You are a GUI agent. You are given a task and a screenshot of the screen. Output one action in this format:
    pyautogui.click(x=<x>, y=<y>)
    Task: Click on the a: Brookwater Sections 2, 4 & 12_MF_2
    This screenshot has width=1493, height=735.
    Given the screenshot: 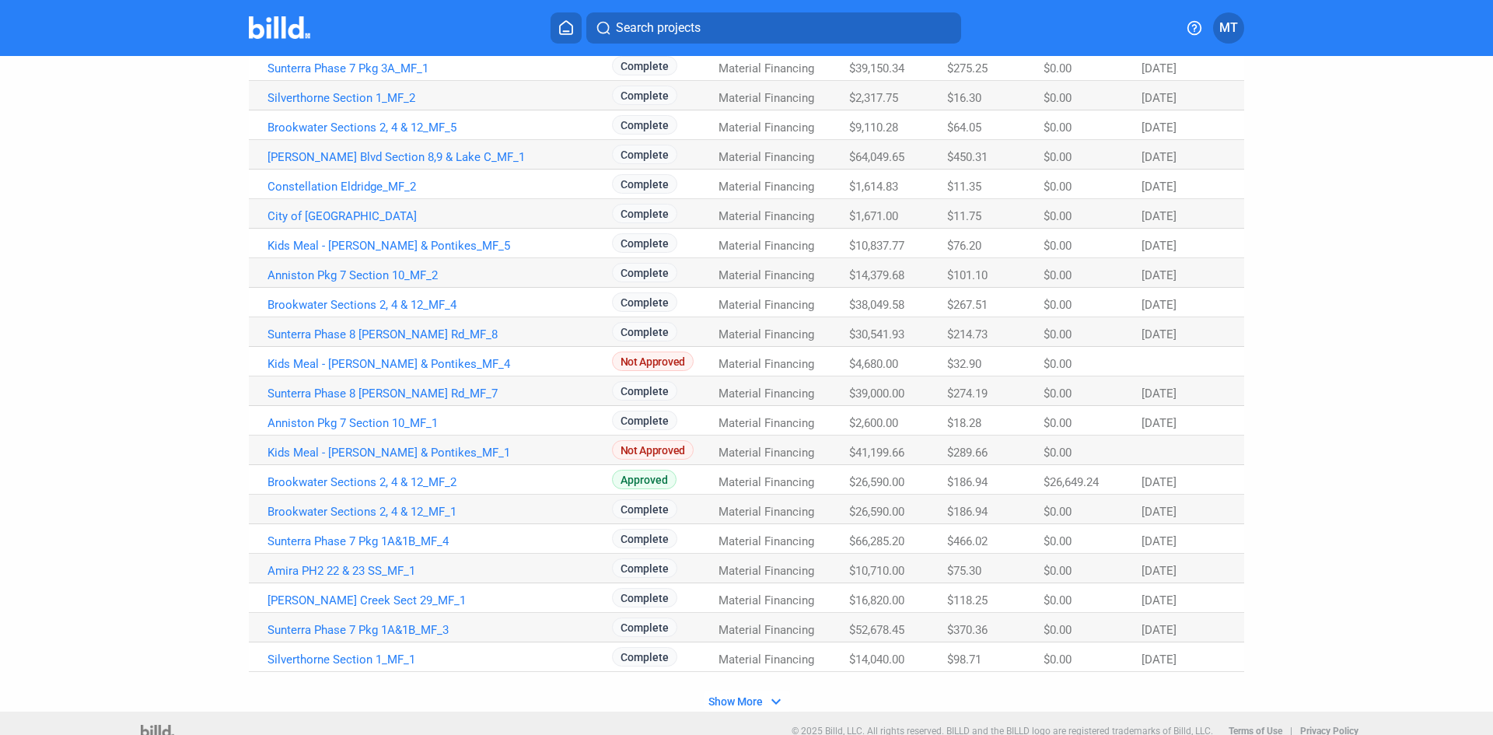 What is the action you would take?
    pyautogui.click(x=439, y=482)
    